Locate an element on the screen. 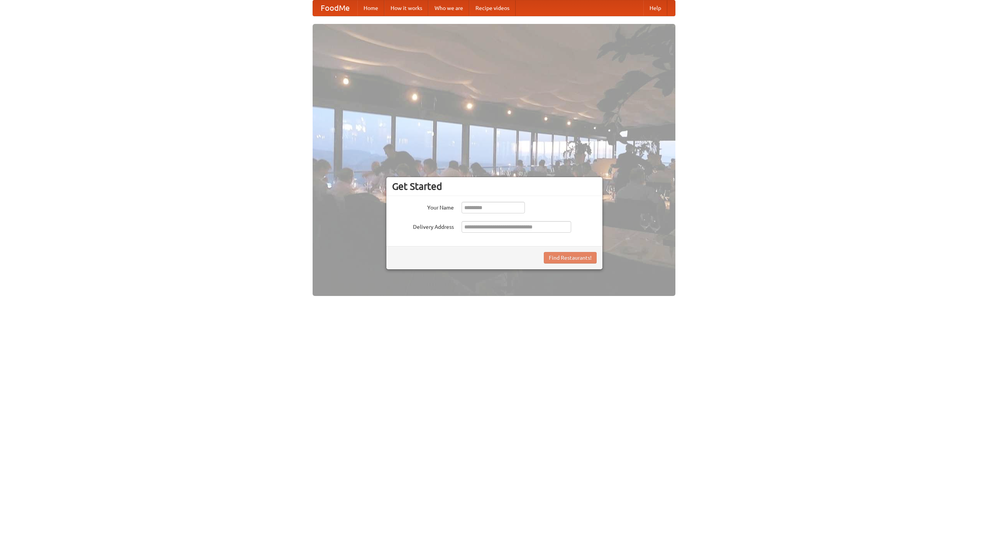 Image resolution: width=988 pixels, height=546 pixels. button: Find Restaurants! is located at coordinates (570, 258).